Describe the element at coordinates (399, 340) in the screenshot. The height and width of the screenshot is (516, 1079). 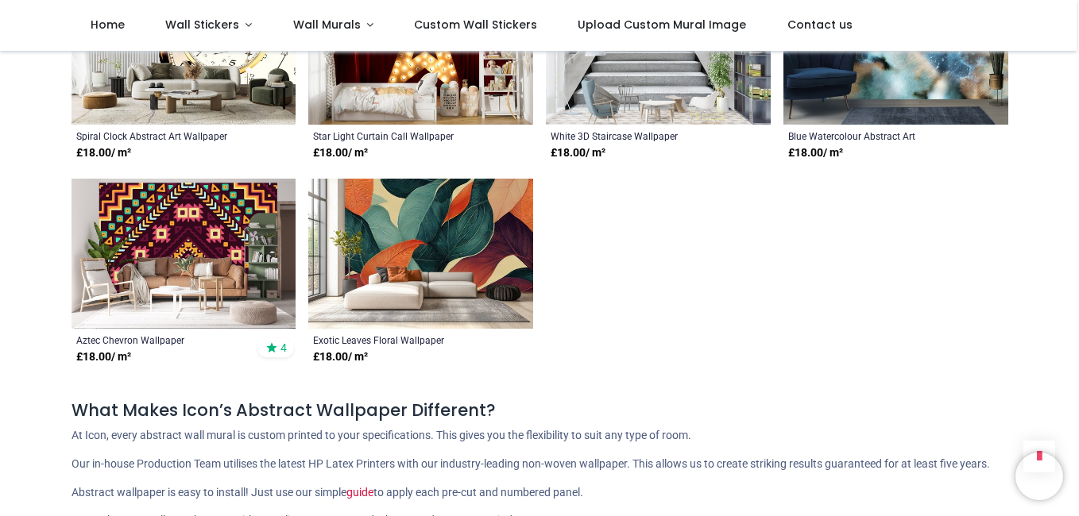
I see `a: Exotic Leaves Floral Wallpaper` at that location.